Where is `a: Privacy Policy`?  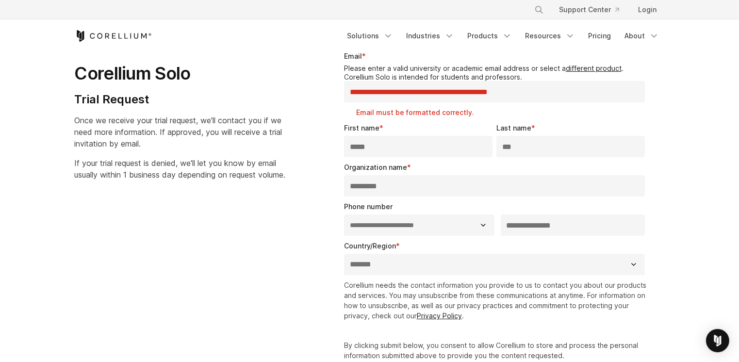 a: Privacy Policy is located at coordinates (439, 316).